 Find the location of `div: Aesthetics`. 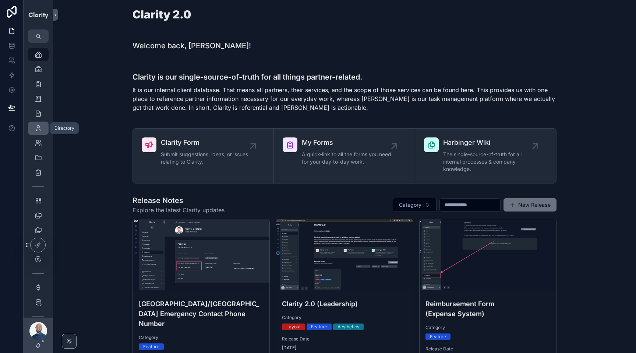

div: Aesthetics is located at coordinates (348, 327).